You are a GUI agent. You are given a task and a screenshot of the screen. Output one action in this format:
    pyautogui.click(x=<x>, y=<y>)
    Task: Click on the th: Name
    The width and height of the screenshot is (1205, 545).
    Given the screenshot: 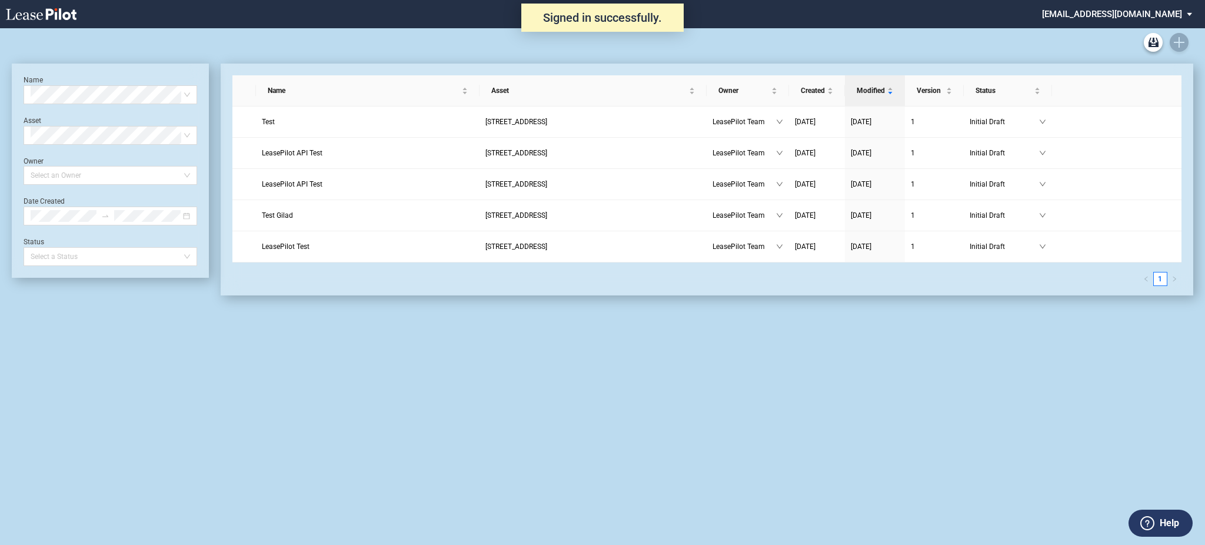 What is the action you would take?
    pyautogui.click(x=368, y=91)
    